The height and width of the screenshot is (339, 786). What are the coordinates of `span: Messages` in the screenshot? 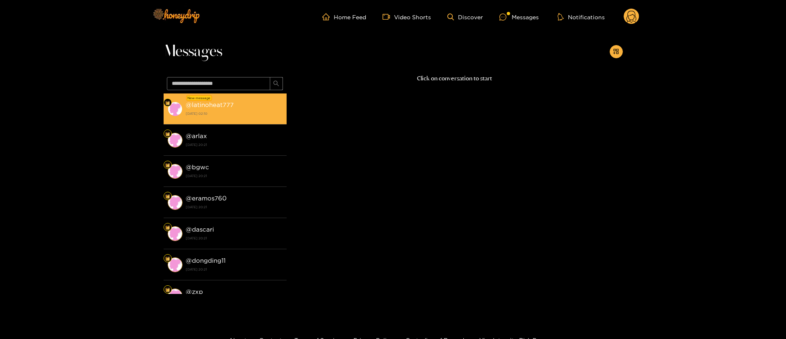 It's located at (193, 52).